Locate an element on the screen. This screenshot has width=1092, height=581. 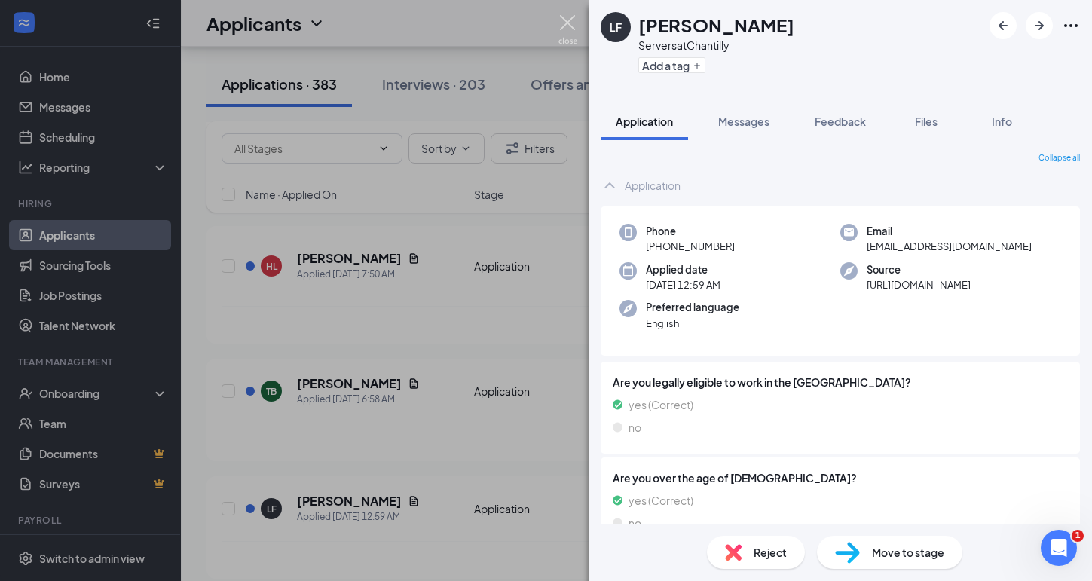
span: 1 is located at coordinates (1078, 536).